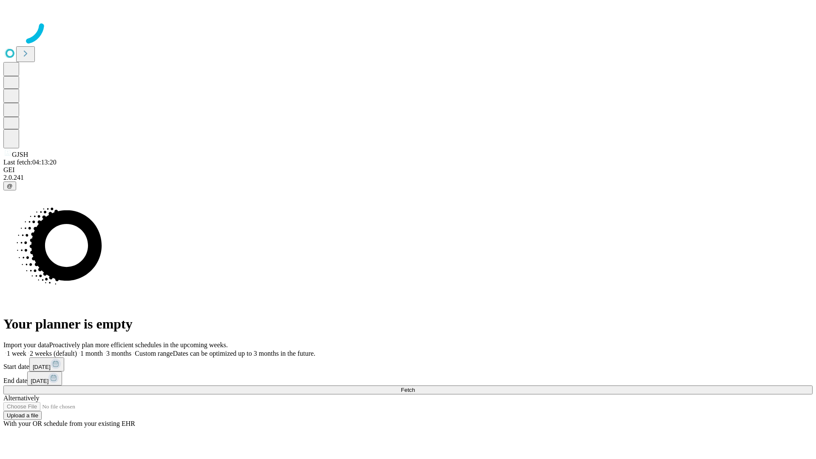  What do you see at coordinates (408, 390) in the screenshot?
I see `span: Fetch` at bounding box center [408, 390].